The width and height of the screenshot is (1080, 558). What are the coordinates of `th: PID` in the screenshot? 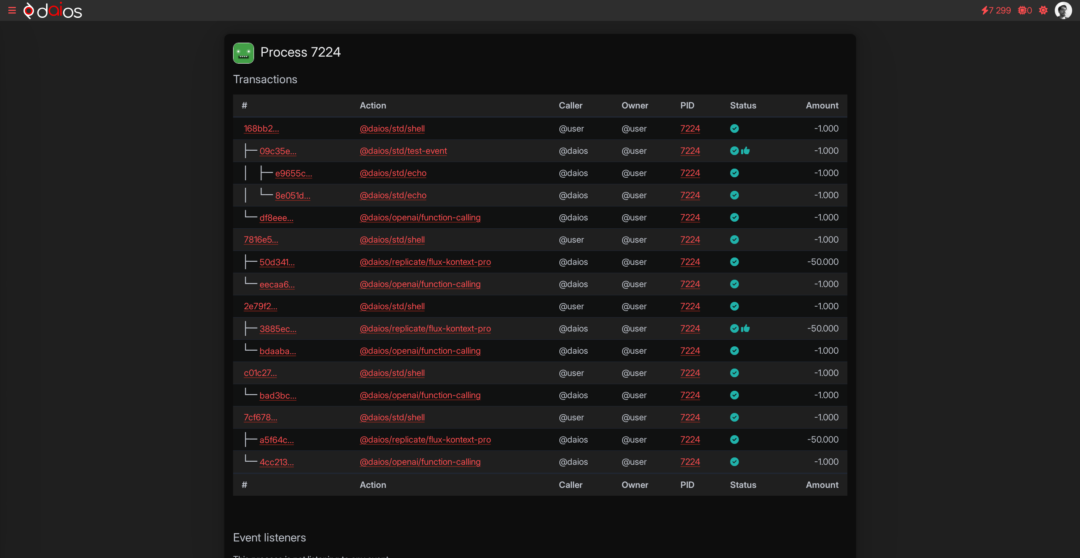 It's located at (696, 485).